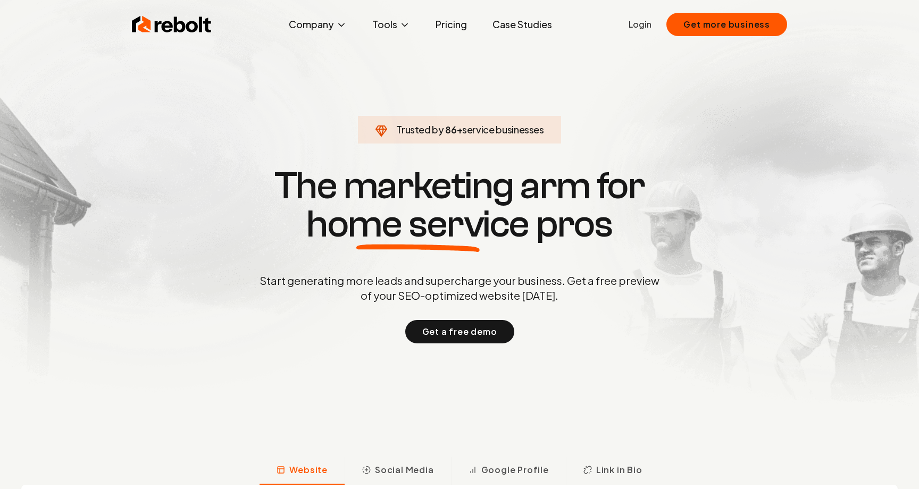 Image resolution: width=919 pixels, height=489 pixels. What do you see at coordinates (460, 205) in the screenshot?
I see `h1: The marketing arm for pros` at bounding box center [460, 205].